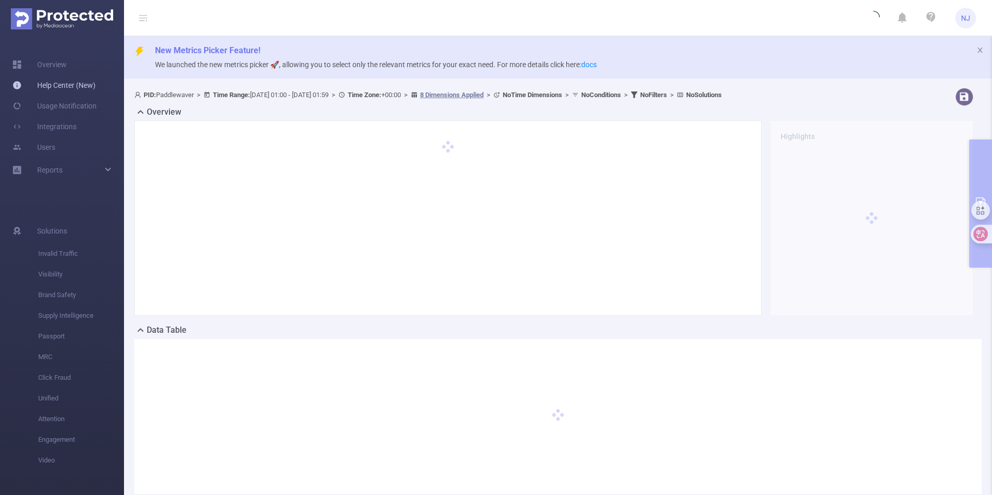 This screenshot has height=495, width=992. Describe the element at coordinates (81, 378) in the screenshot. I see `span: Click Fraud` at that location.